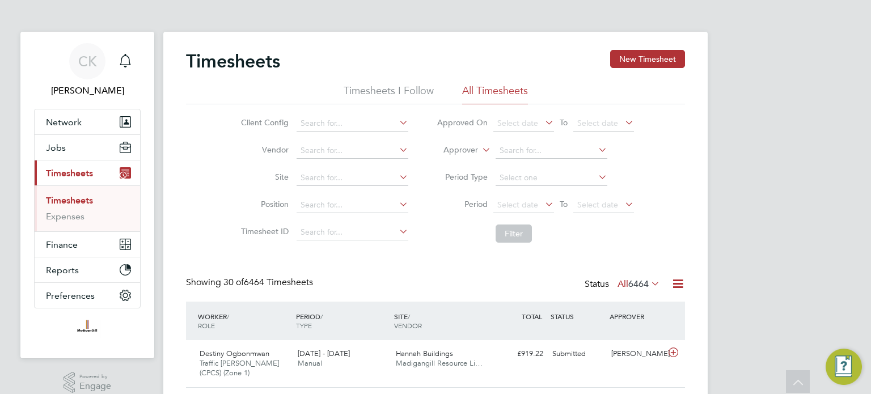 This screenshot has height=394, width=871. What do you see at coordinates (69, 200) in the screenshot?
I see `a: Timesheets` at bounding box center [69, 200].